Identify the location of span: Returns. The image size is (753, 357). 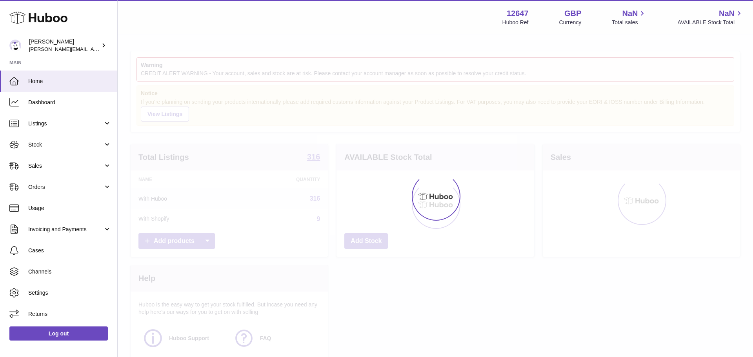
(70, 314).